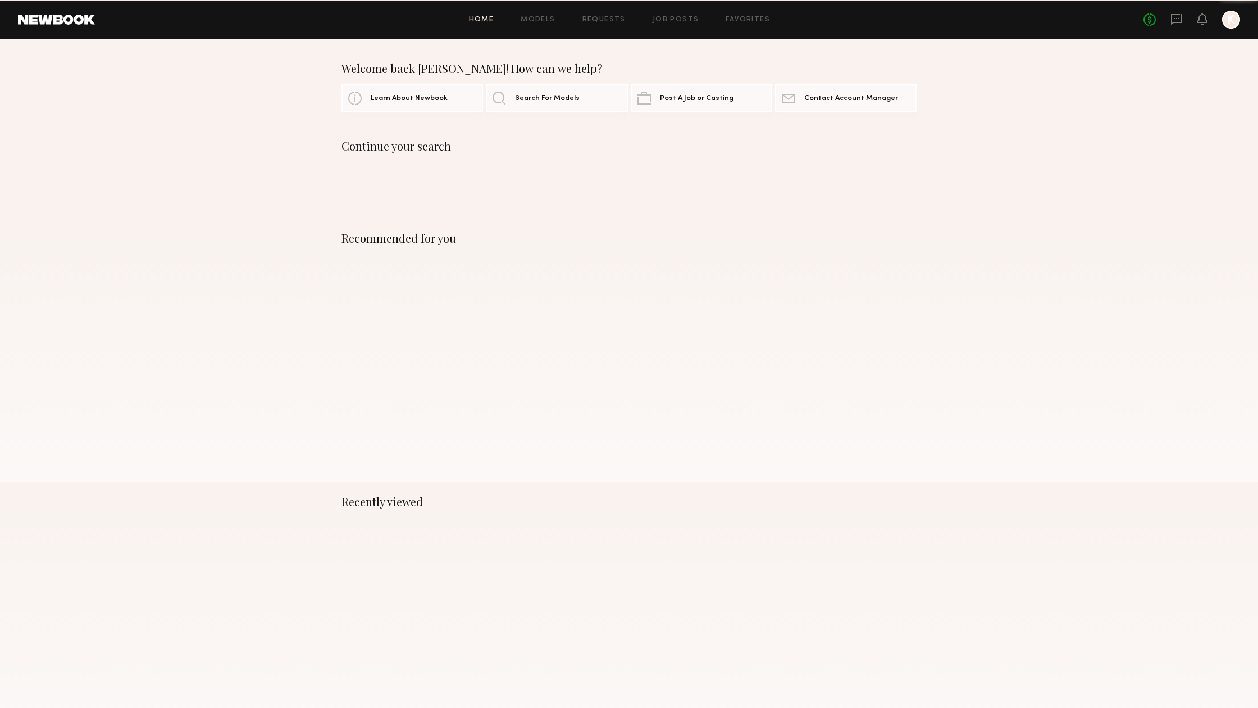 The height and width of the screenshot is (708, 1258). What do you see at coordinates (547, 98) in the screenshot?
I see `span: Search For Models` at bounding box center [547, 98].